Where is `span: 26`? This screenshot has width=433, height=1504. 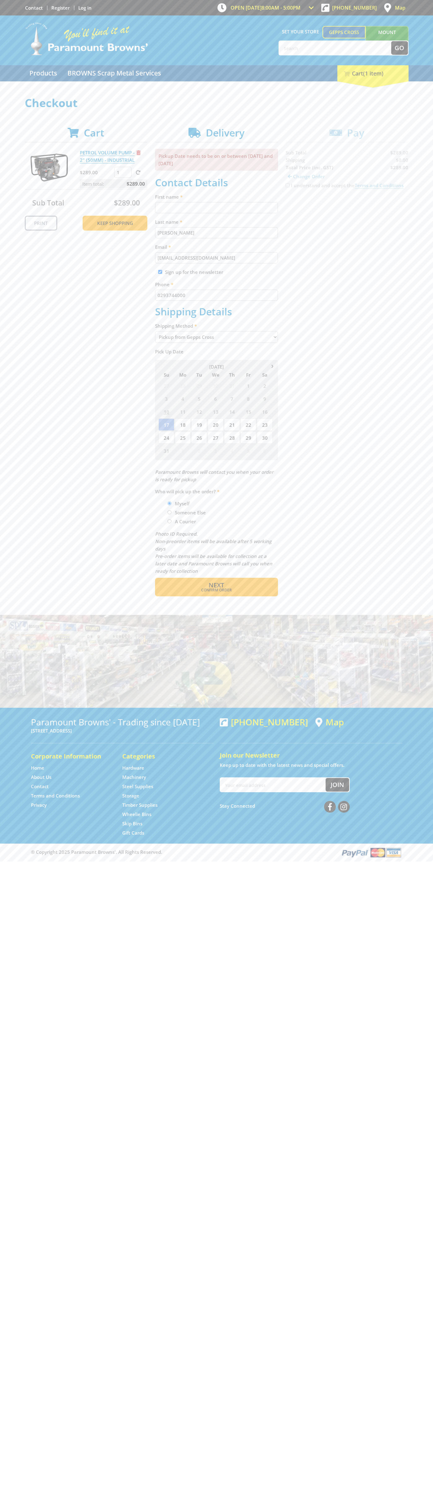
span: 26 is located at coordinates (199, 438).